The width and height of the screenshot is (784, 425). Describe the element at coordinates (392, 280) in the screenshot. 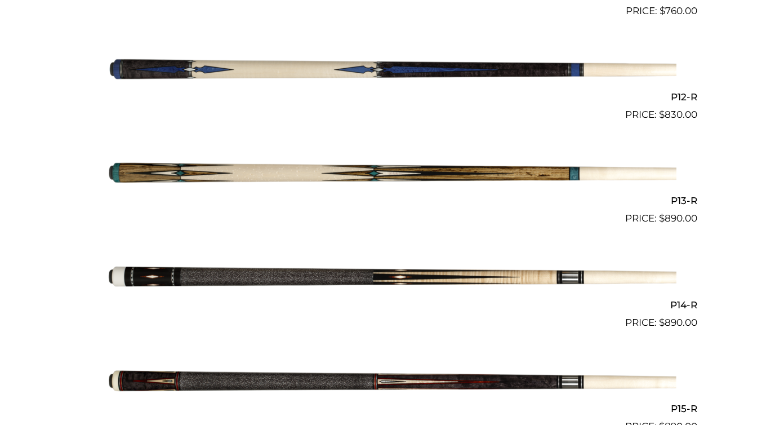

I see `a: P14-R $890.00` at that location.